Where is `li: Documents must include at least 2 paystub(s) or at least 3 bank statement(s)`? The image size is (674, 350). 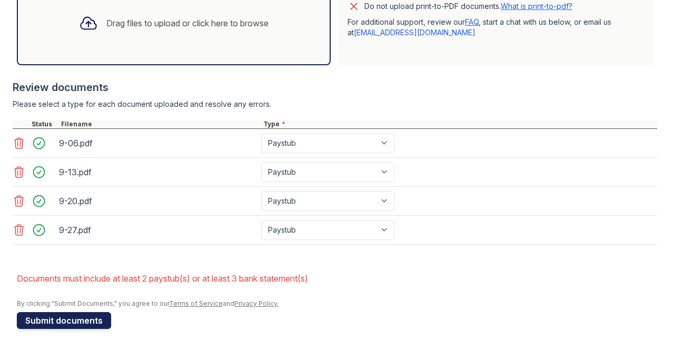
li: Documents must include at least 2 paystub(s) or at least 3 bank statement(s) is located at coordinates (337, 278).